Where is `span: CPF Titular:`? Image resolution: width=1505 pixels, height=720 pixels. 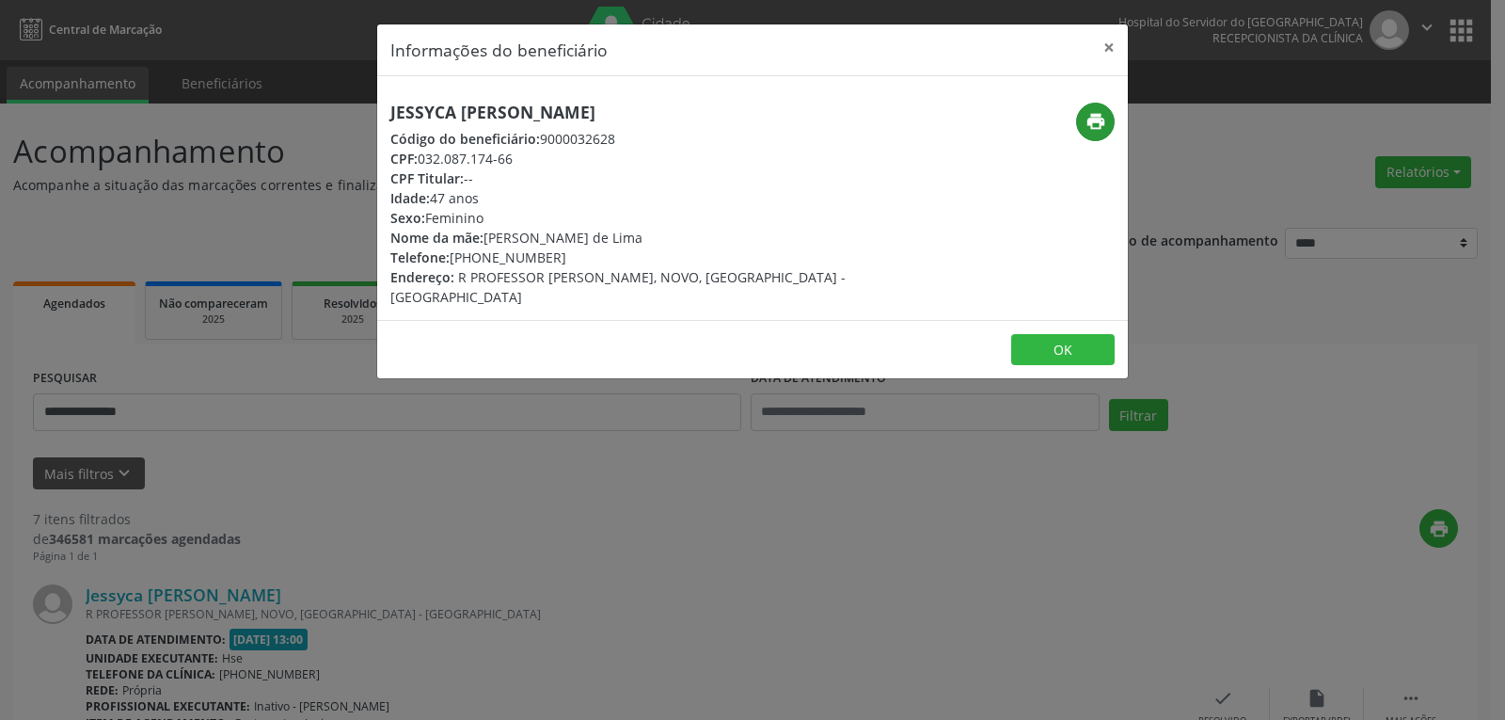 span: CPF Titular: is located at coordinates (427, 178).